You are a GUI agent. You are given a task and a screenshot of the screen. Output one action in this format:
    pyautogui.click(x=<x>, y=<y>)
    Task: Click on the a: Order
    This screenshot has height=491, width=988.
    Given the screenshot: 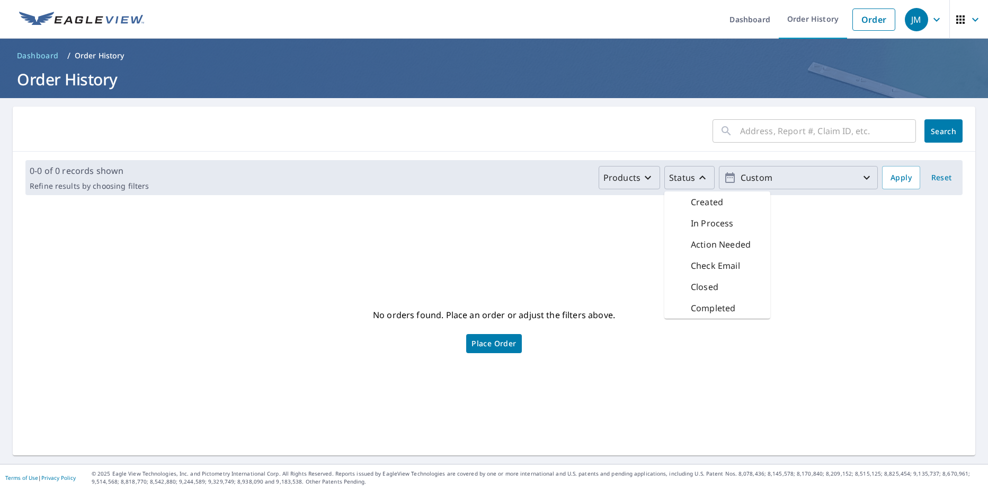 What is the action you would take?
    pyautogui.click(x=874, y=20)
    